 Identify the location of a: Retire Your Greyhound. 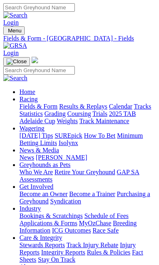
(85, 172).